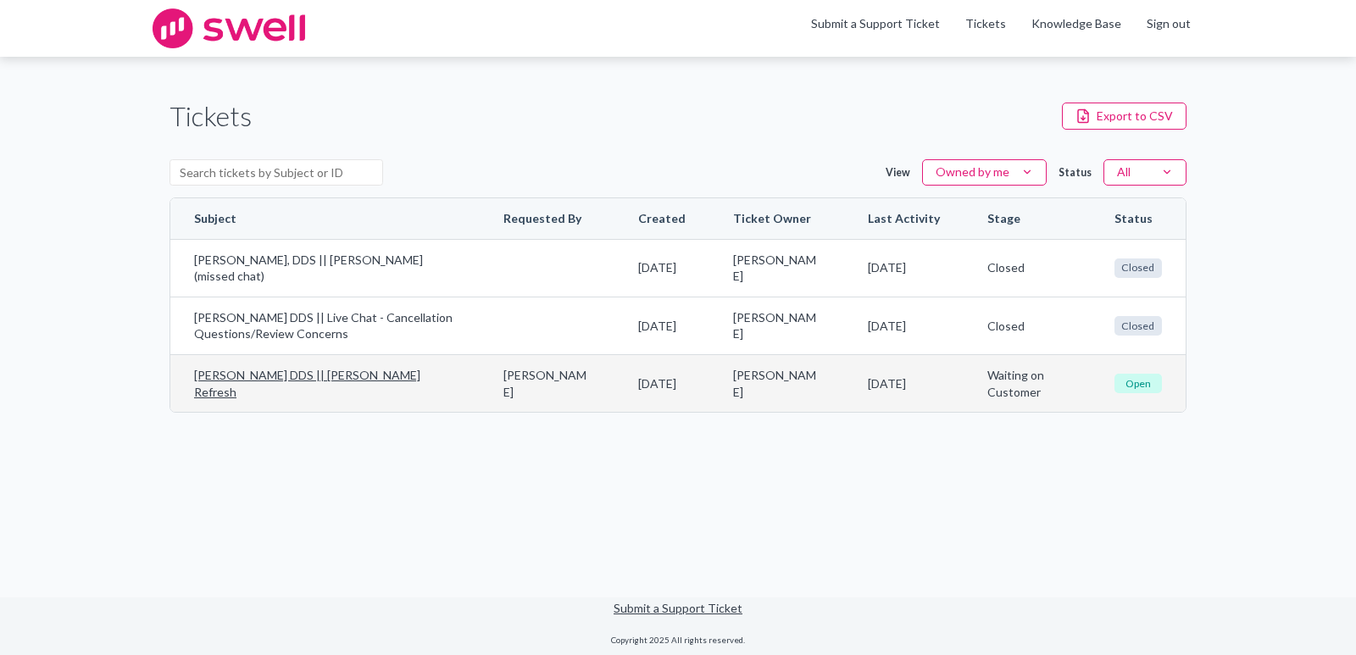 This screenshot has width=1356, height=655. Describe the element at coordinates (276, 173) in the screenshot. I see `input: Search tickets by Subject or ID` at that location.